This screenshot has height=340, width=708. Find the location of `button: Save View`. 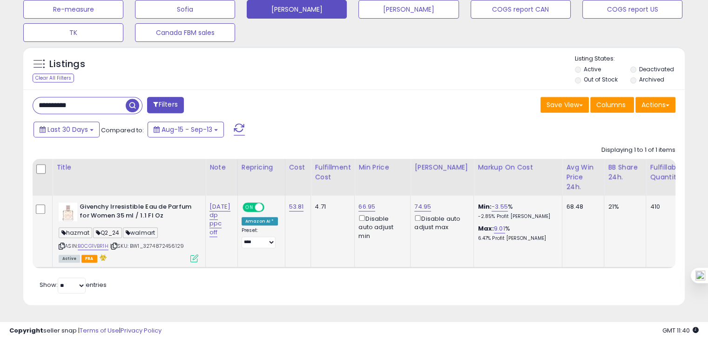

button: Save View is located at coordinates (564, 105).